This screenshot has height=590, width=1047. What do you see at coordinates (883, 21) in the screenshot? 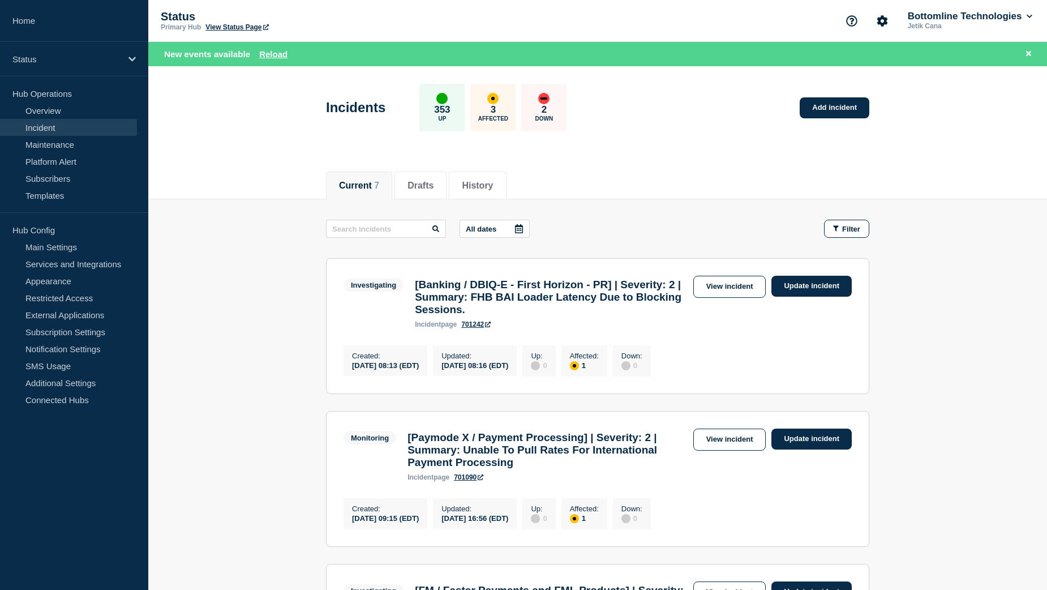
I see `button: Account settings` at bounding box center [883, 21].